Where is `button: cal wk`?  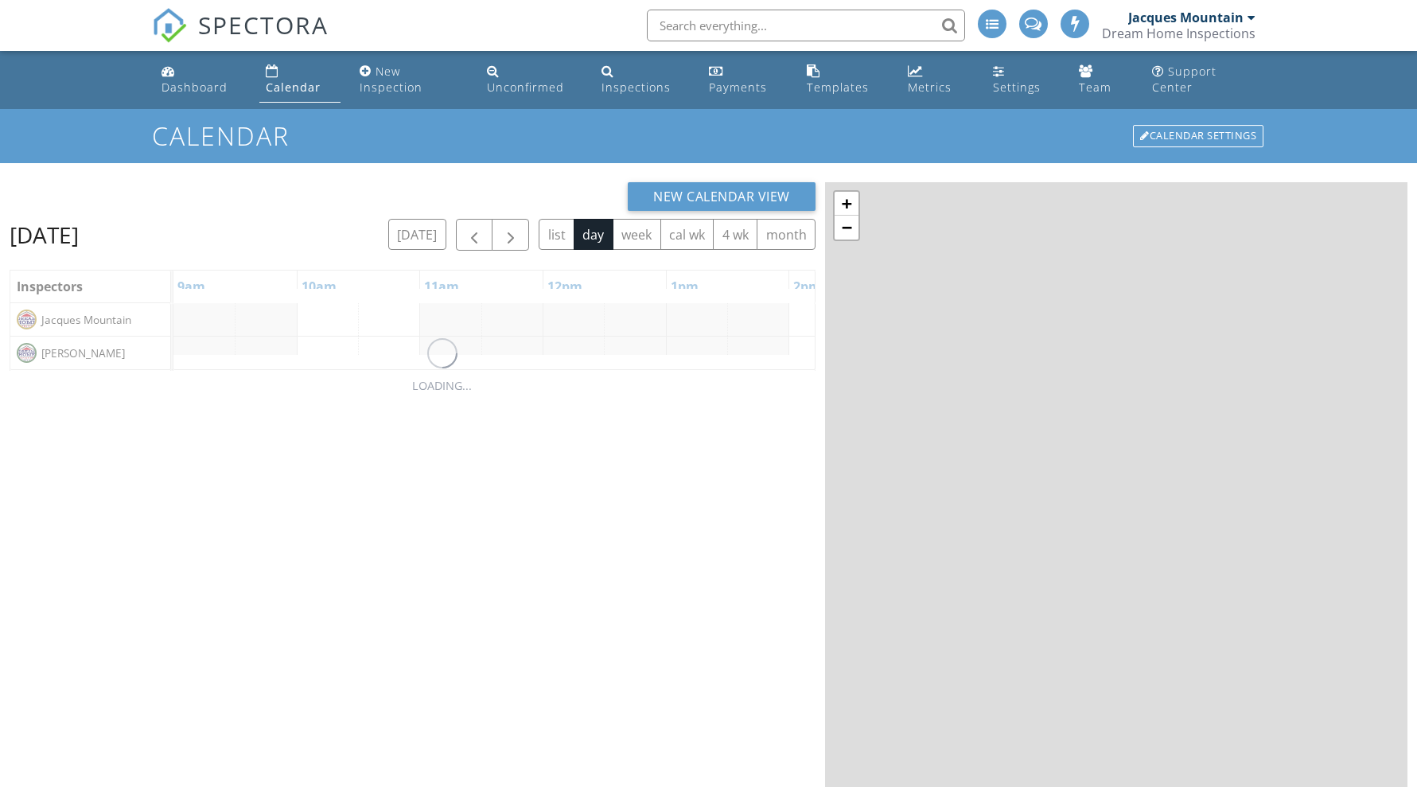
button: cal wk is located at coordinates (687, 234).